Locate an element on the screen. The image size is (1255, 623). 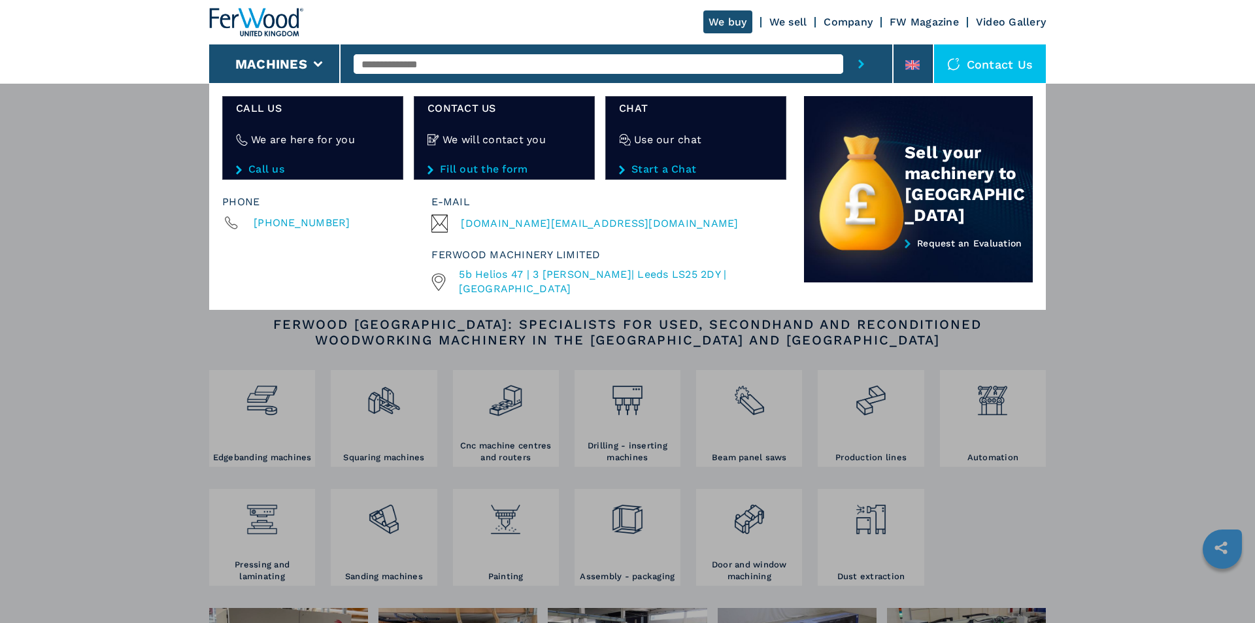
a: Company is located at coordinates (848, 22).